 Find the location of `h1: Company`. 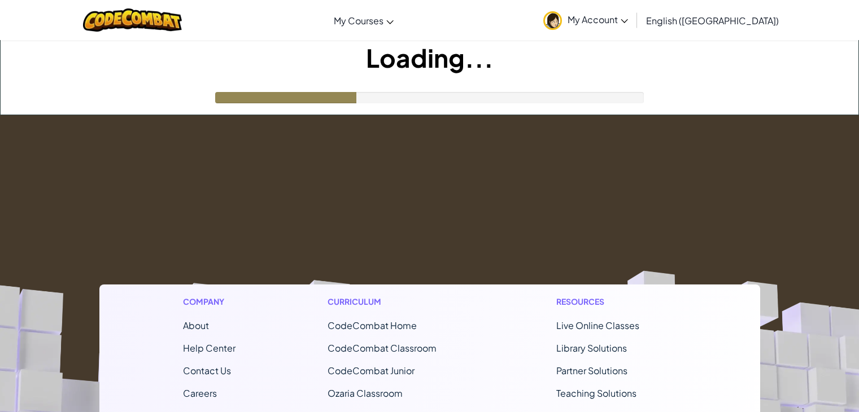

h1: Company is located at coordinates (209, 302).